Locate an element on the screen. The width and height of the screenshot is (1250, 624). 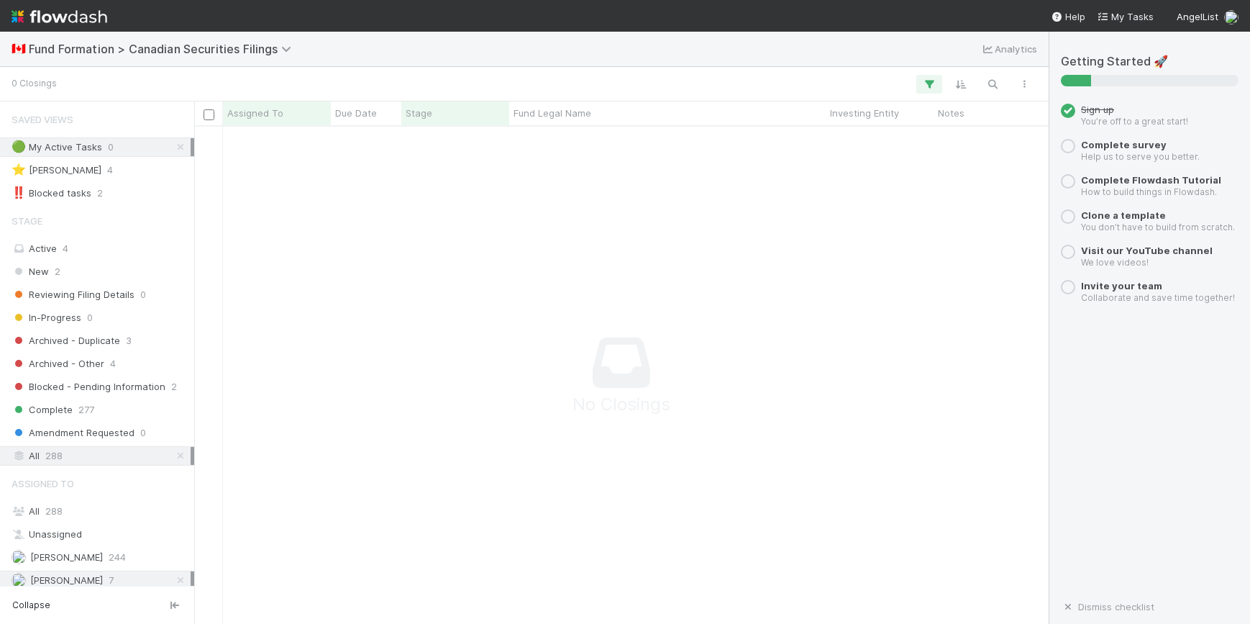
span: Collapse is located at coordinates (31, 605).